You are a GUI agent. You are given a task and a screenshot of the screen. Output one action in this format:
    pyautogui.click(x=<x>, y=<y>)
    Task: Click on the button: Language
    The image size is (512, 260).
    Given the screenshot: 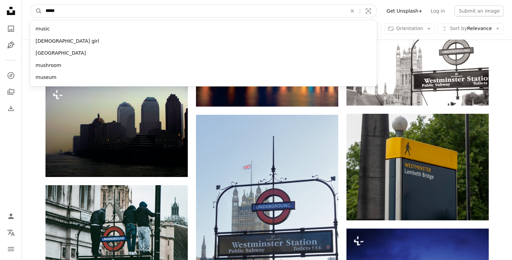 What is the action you would take?
    pyautogui.click(x=11, y=233)
    